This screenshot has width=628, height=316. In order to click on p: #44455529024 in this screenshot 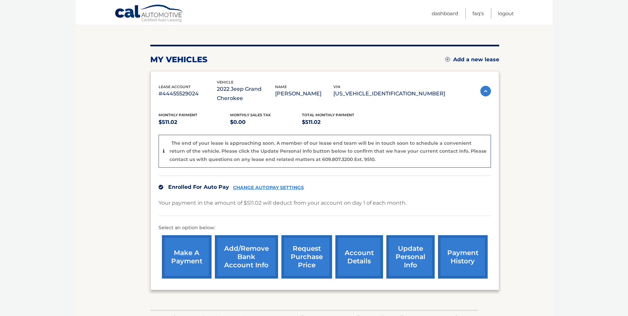, I will do `click(188, 94)`.